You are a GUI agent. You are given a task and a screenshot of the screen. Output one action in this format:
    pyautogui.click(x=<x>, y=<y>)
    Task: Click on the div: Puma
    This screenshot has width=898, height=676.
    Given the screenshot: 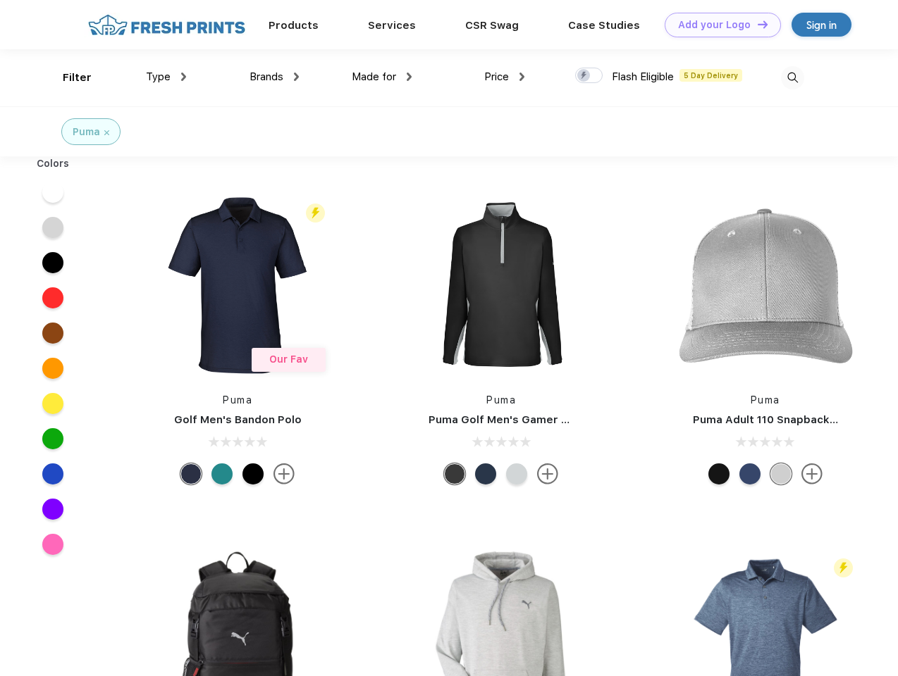 What is the action you would take?
    pyautogui.click(x=86, y=132)
    